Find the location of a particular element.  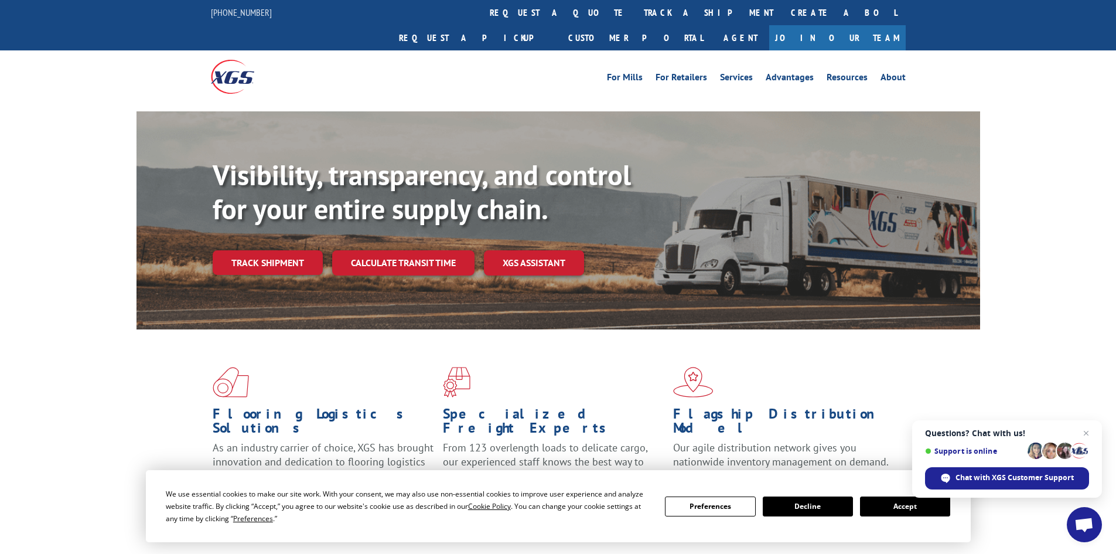

span: Cookie Policy is located at coordinates (489, 506).